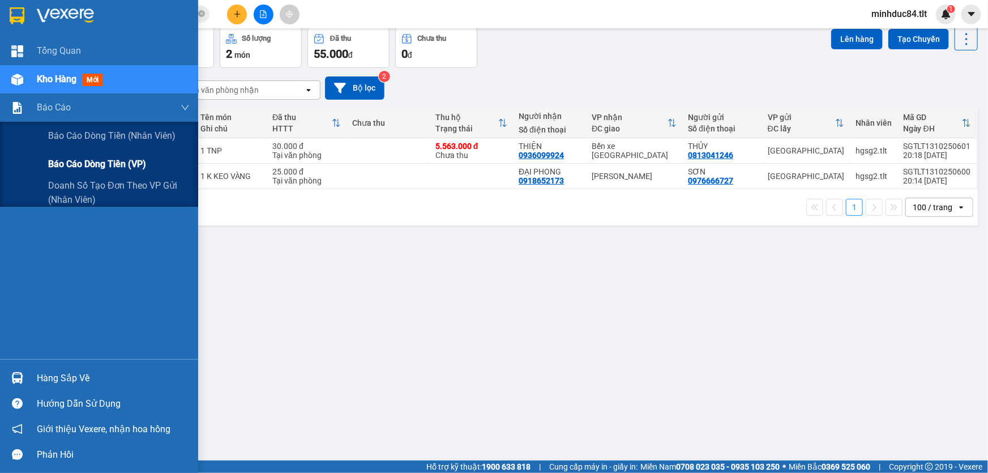 The image size is (988, 473). Describe the element at coordinates (231, 128) in the screenshot. I see `div: Ghi chú` at that location.